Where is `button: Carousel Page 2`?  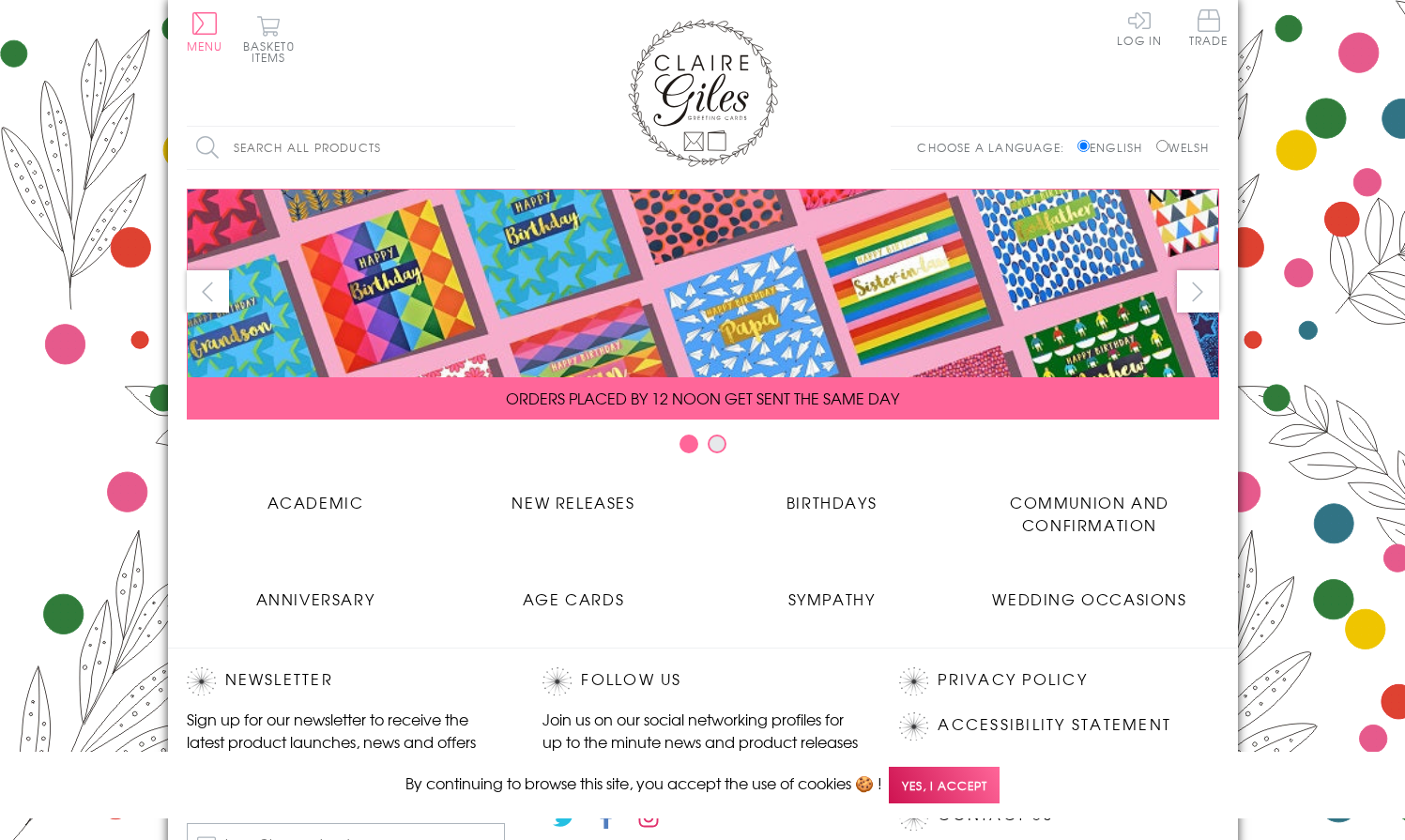 button: Carousel Page 2 is located at coordinates (717, 444).